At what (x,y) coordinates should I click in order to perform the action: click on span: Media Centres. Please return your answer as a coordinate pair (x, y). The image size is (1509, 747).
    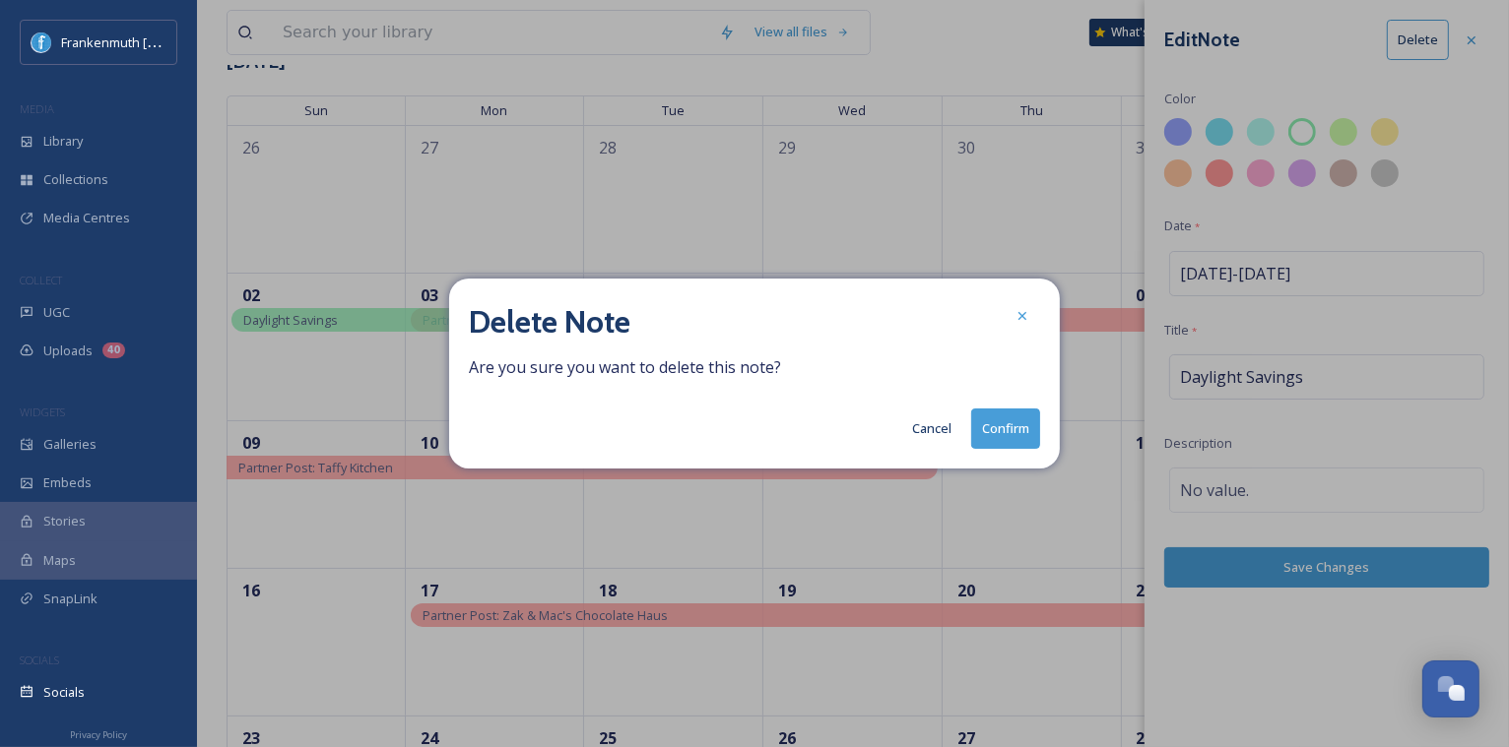
    Looking at the image, I should click on (87, 218).